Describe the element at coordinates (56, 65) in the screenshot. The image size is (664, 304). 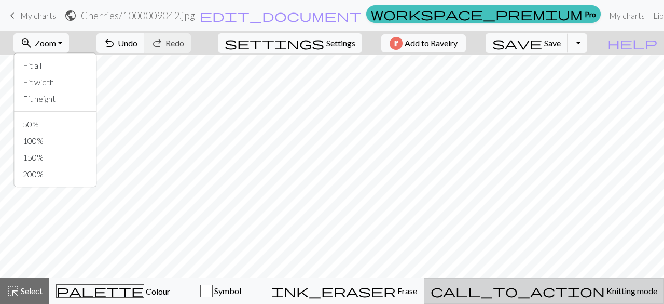
I see `button: Fit all` at that location.